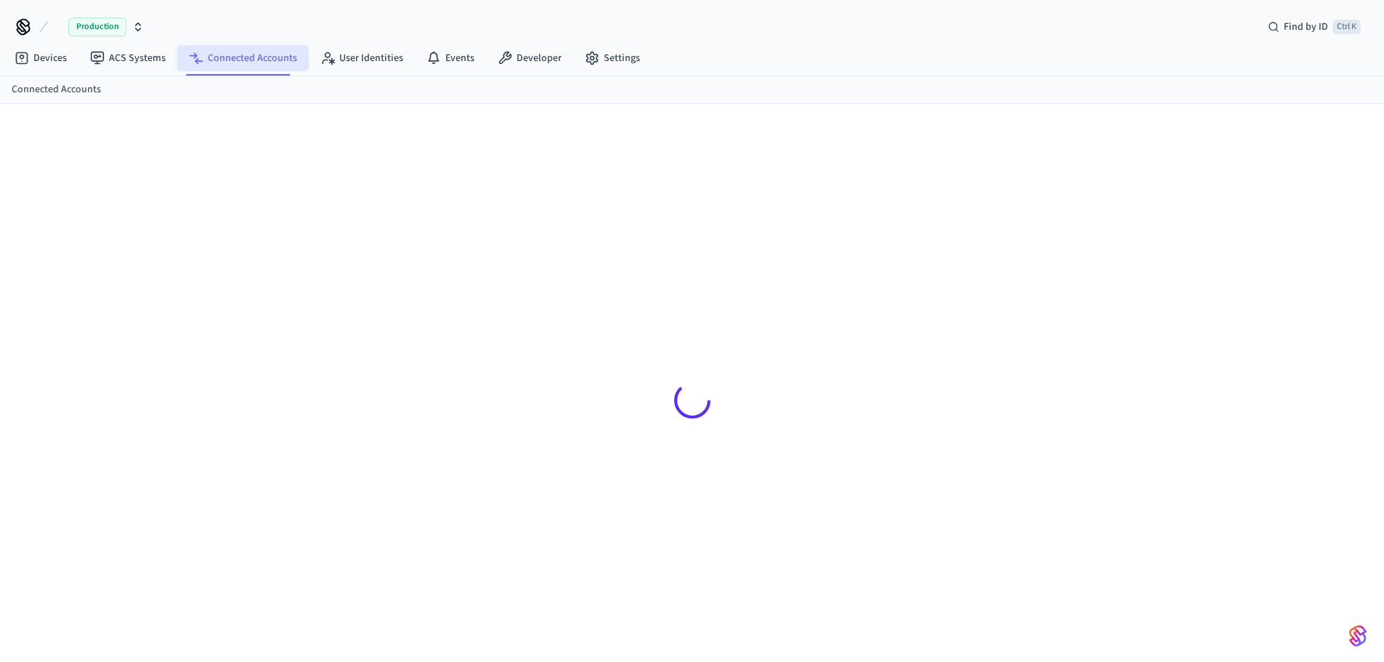 Image resolution: width=1384 pixels, height=662 pixels. What do you see at coordinates (1346, 27) in the screenshot?
I see `span: Ctrl K` at bounding box center [1346, 27].